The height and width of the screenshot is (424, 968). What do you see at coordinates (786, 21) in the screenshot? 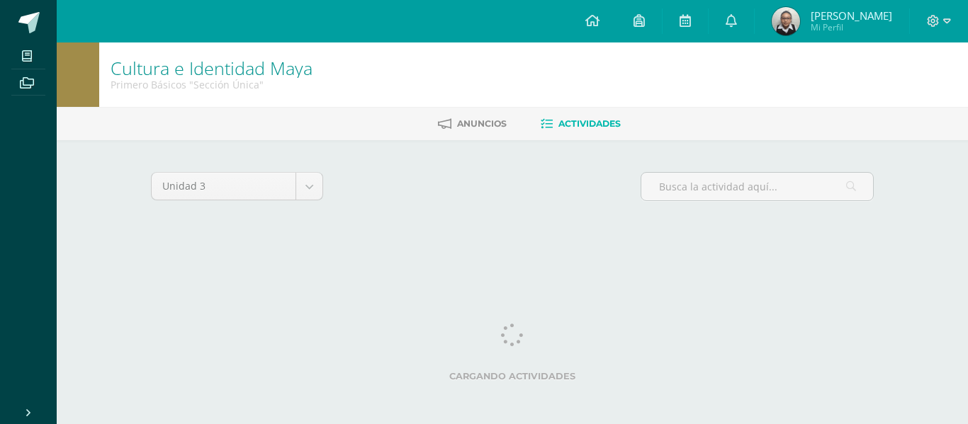
I see `img: d155ee57f74522c7e748519f524156f7.png` at bounding box center [786, 21].